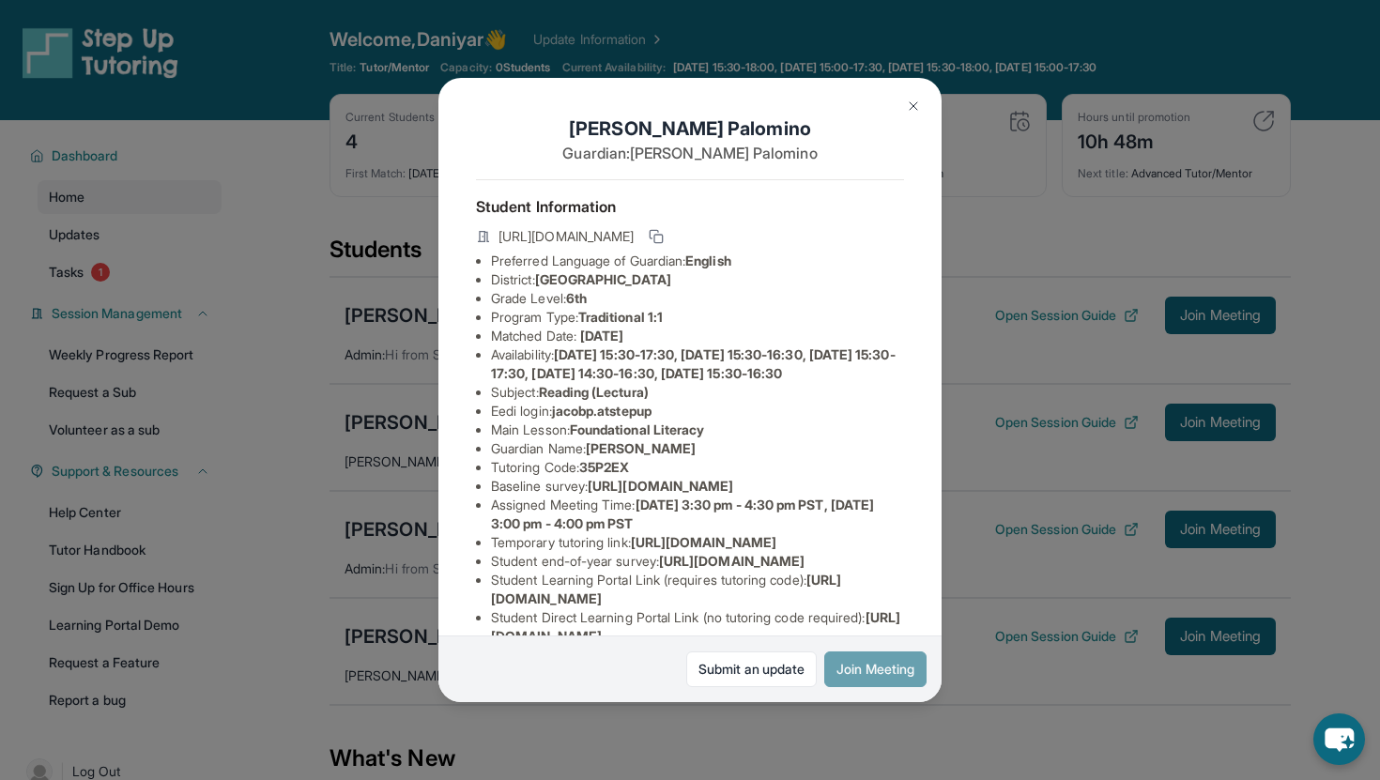  What do you see at coordinates (875, 669) in the screenshot?
I see `button: Join Meeting` at bounding box center [875, 669].